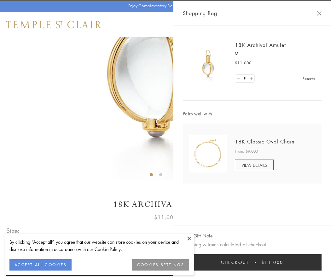 This screenshot has width=331, height=280. What do you see at coordinates (265, 142) in the screenshot?
I see `a: 18K Classic Oval Chain` at bounding box center [265, 142].